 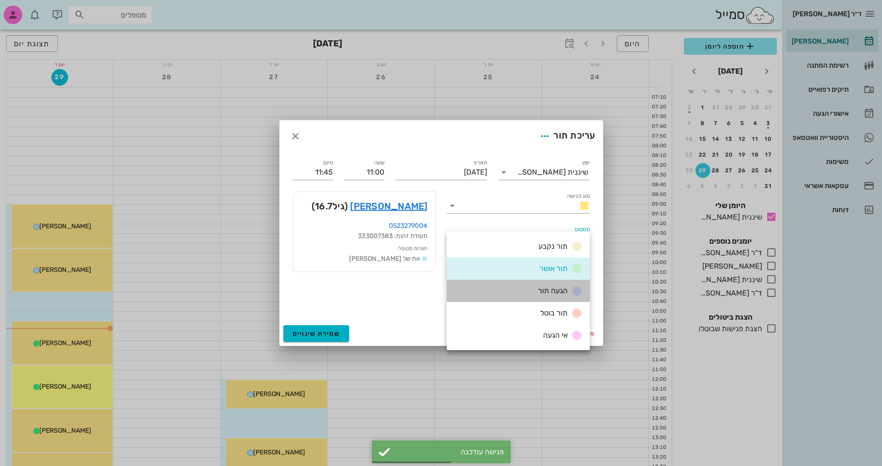 What do you see at coordinates (434, 303) in the screenshot?
I see `label: שליחת תורים עתידיים בוואטסאפ` at bounding box center [434, 303].